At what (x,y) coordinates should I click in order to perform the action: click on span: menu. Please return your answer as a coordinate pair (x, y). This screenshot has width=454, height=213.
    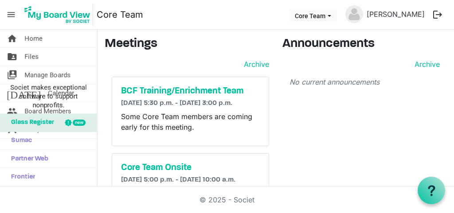
    Looking at the image, I should click on (11, 15).